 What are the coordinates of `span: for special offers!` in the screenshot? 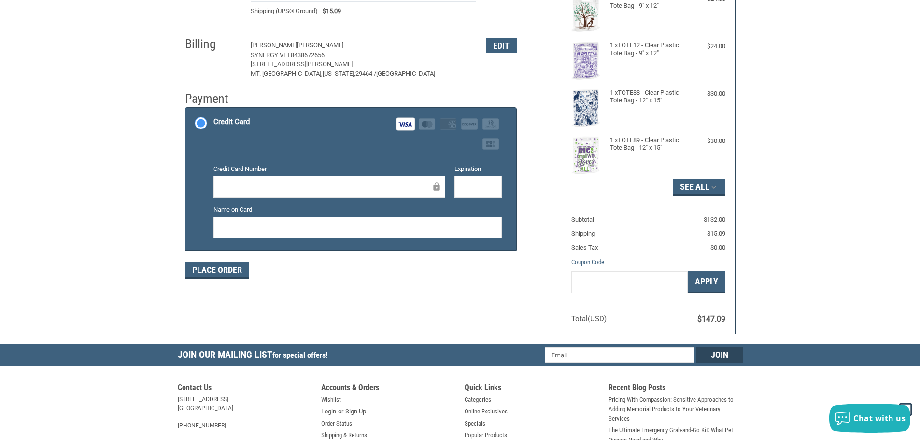 It's located at (300, 355).